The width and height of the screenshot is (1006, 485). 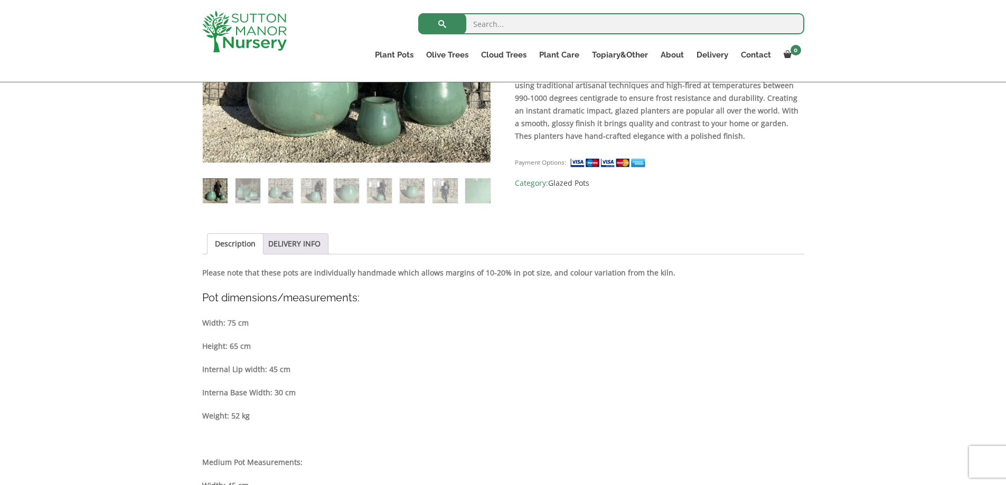 I want to click on img: The Lang Co Glazed Bright Olive Green Plant Pots - Image 8, so click(x=445, y=191).